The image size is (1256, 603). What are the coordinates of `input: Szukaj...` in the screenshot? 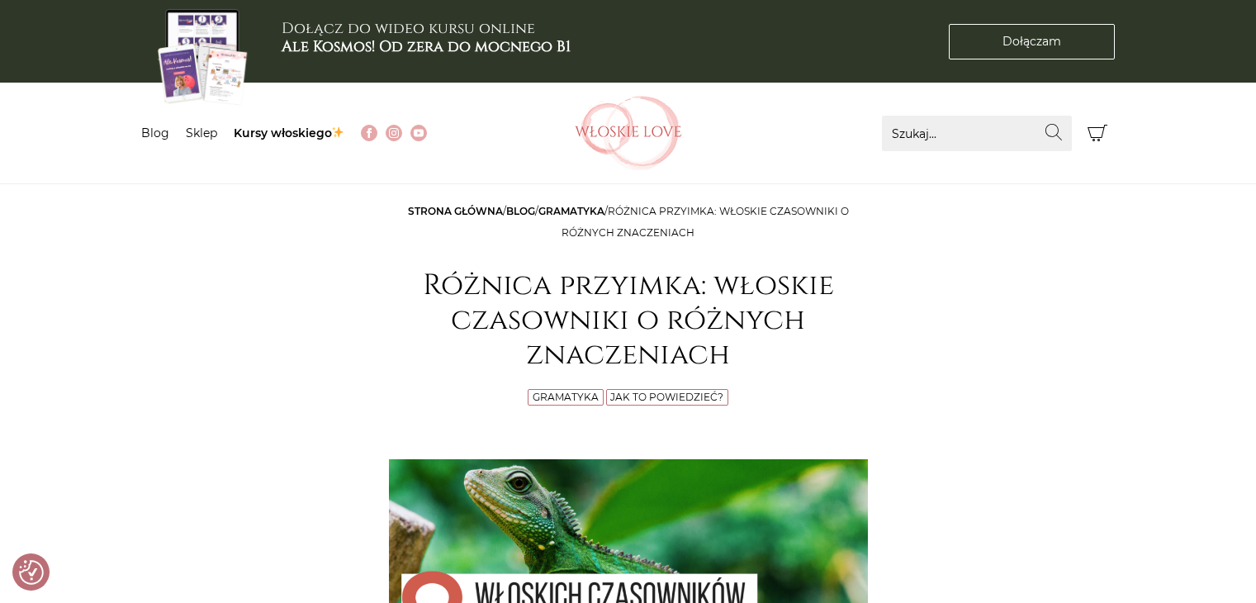 It's located at (977, 133).